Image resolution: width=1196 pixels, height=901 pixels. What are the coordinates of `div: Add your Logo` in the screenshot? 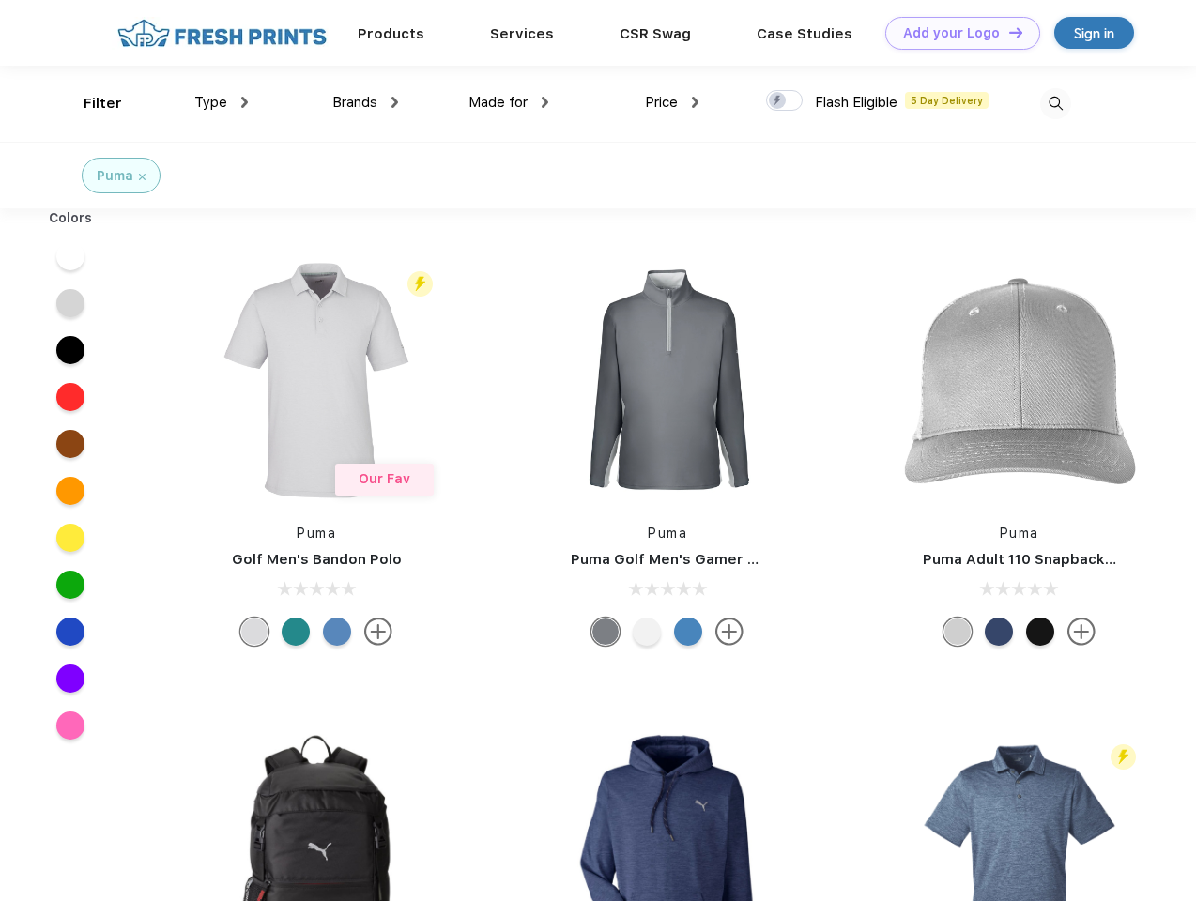 It's located at (951, 33).